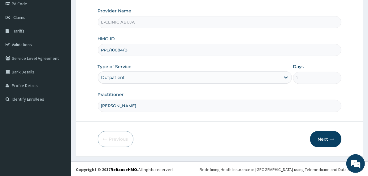 Image resolution: width=368 pixels, height=176 pixels. I want to click on span: Tariffs, so click(19, 31).